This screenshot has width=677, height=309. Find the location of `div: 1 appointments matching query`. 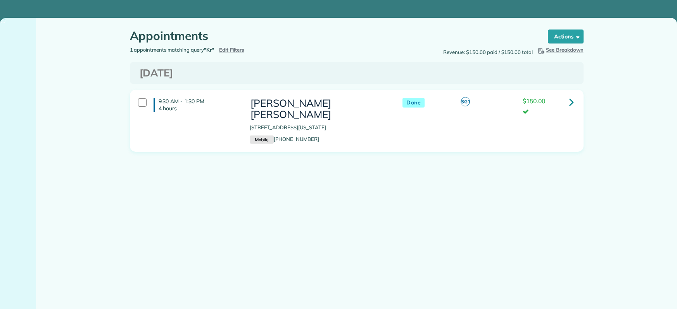

div: 1 appointments matching query is located at coordinates (240, 50).